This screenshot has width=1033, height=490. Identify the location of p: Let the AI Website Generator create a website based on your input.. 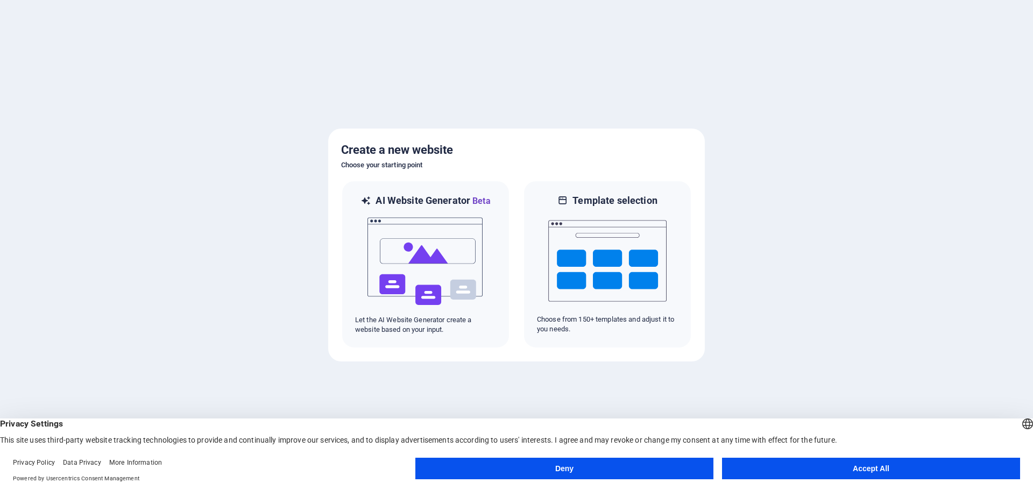
(426, 325).